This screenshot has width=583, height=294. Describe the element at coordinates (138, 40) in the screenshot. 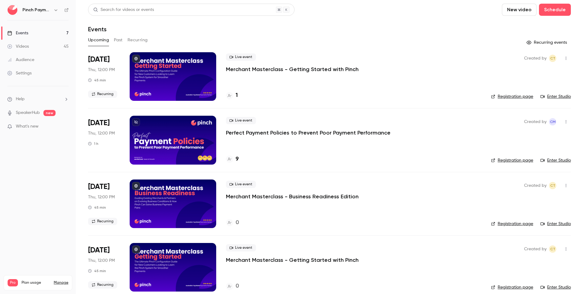

I see `button: Recurring` at that location.